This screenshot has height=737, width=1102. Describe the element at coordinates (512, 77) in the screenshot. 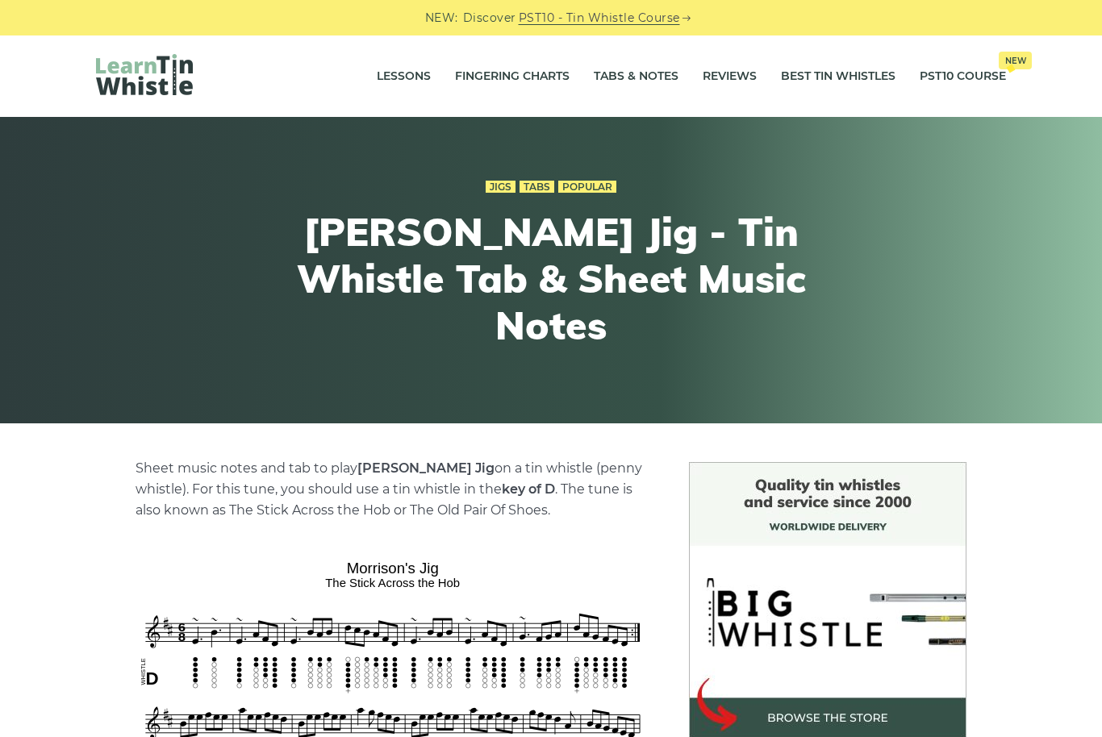

I see `a: Fingering Charts` at that location.